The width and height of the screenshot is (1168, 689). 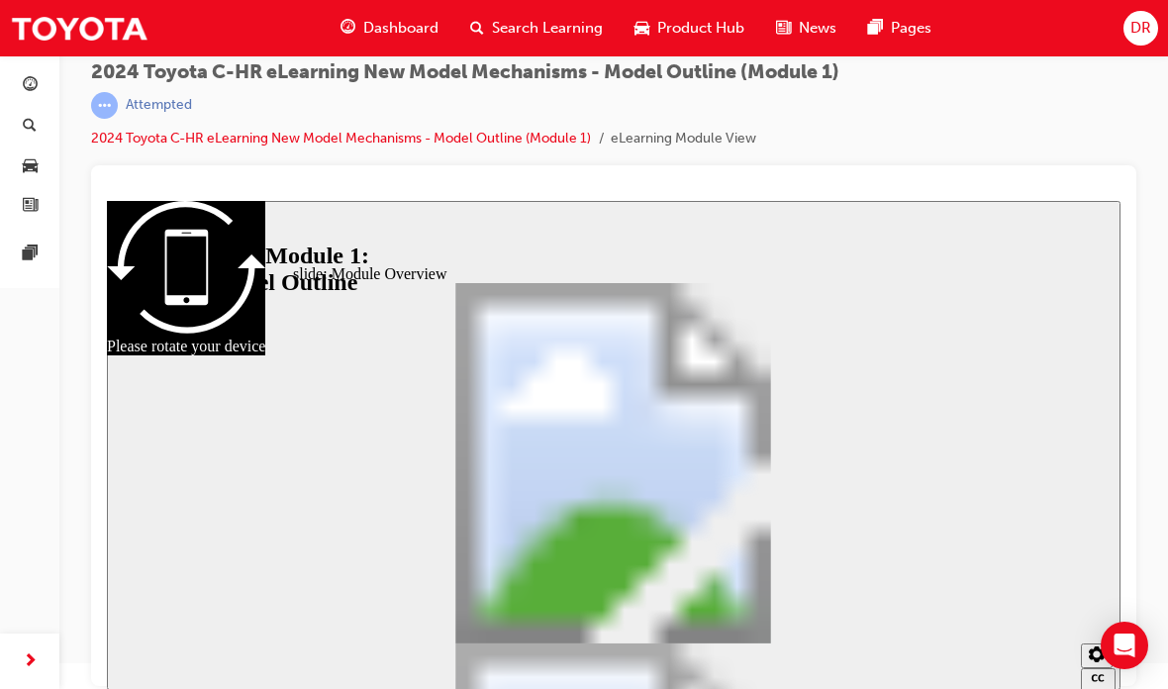 What do you see at coordinates (30, 661) in the screenshot?
I see `span: next-icon` at bounding box center [30, 661].